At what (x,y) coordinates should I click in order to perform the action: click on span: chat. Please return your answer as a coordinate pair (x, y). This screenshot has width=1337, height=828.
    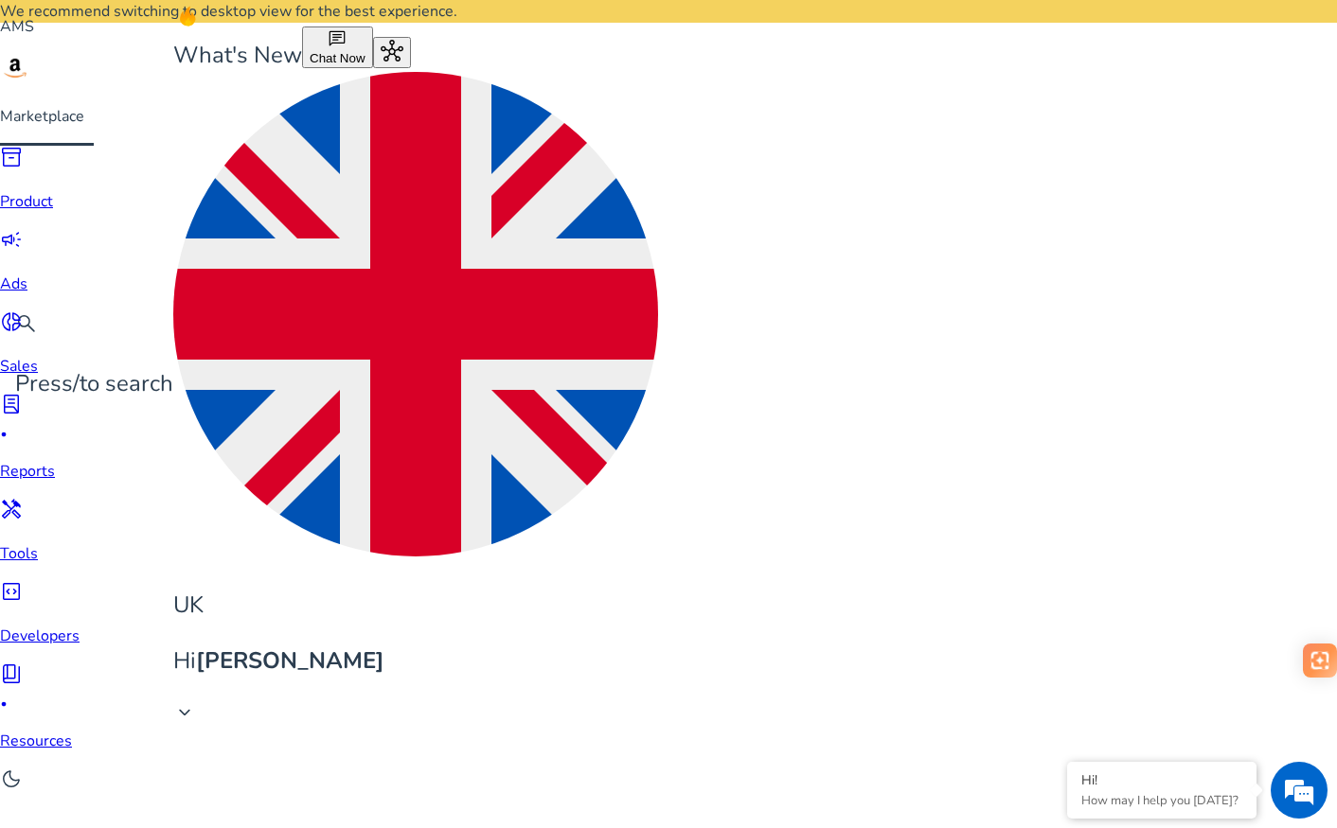
    Looking at the image, I should click on (337, 39).